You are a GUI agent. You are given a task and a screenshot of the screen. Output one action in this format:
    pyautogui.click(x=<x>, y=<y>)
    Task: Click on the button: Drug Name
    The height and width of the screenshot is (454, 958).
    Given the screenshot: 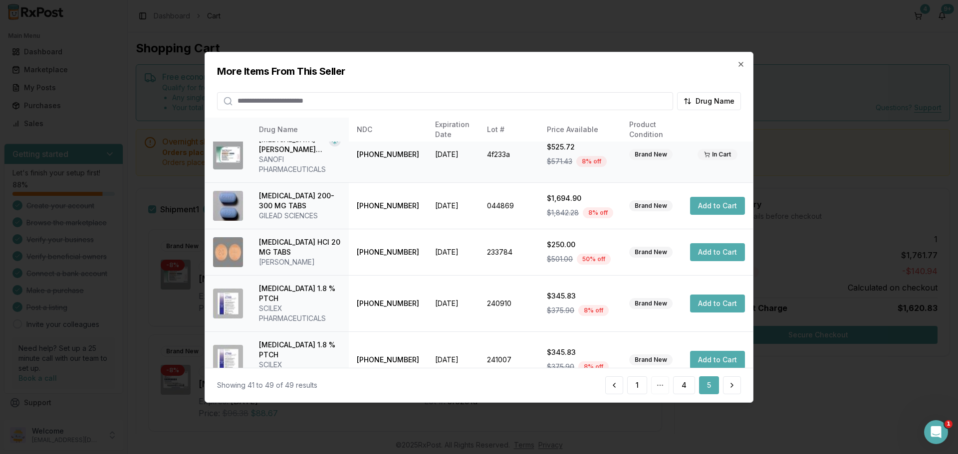 What is the action you would take?
    pyautogui.click(x=709, y=101)
    